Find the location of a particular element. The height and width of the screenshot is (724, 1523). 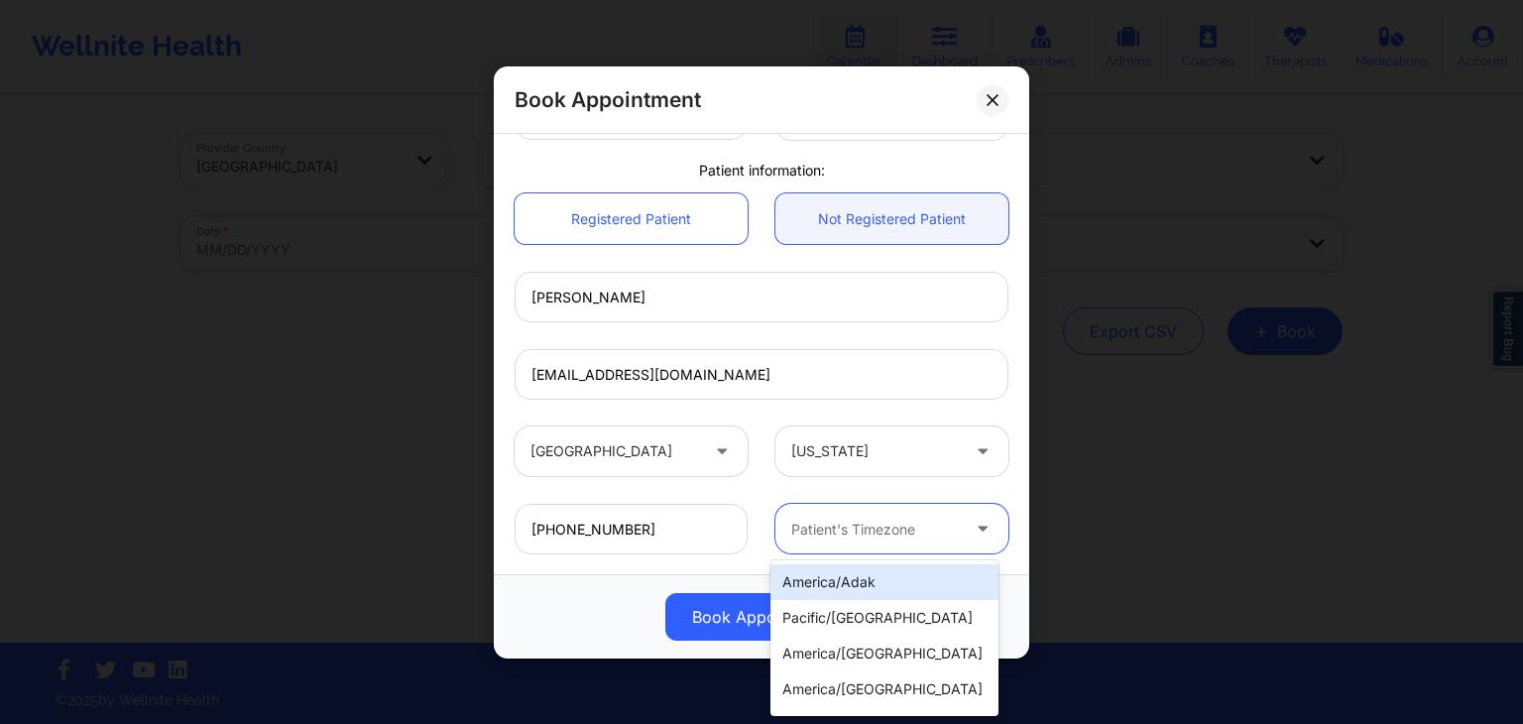

h2: Book Appointment is located at coordinates (608, 99).